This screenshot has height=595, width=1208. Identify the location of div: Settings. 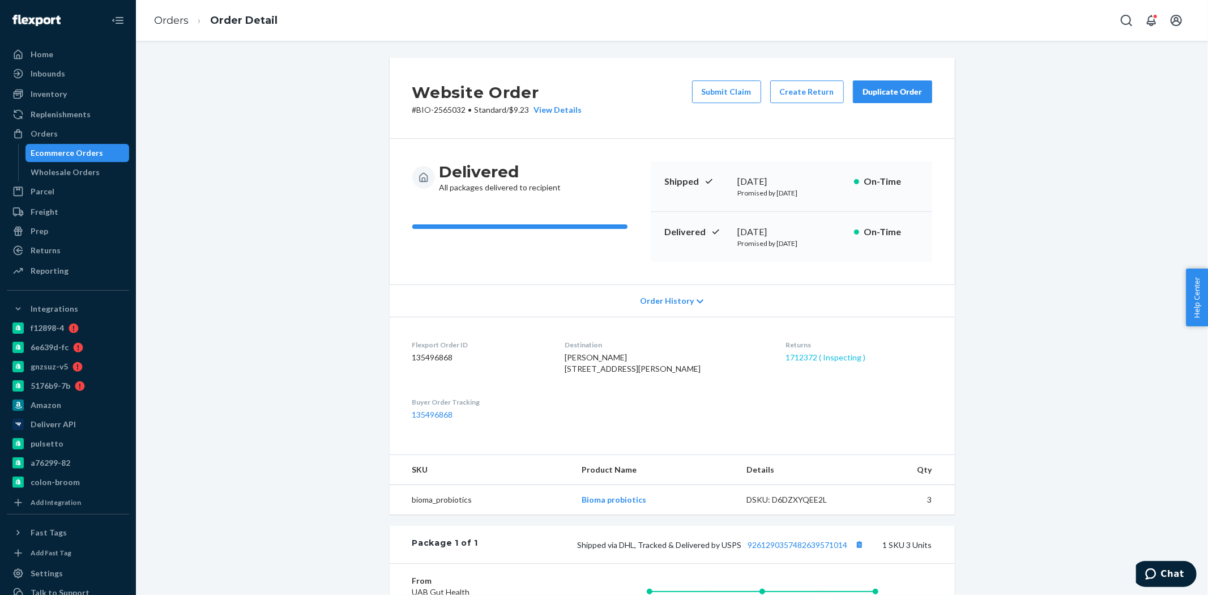
(46, 573).